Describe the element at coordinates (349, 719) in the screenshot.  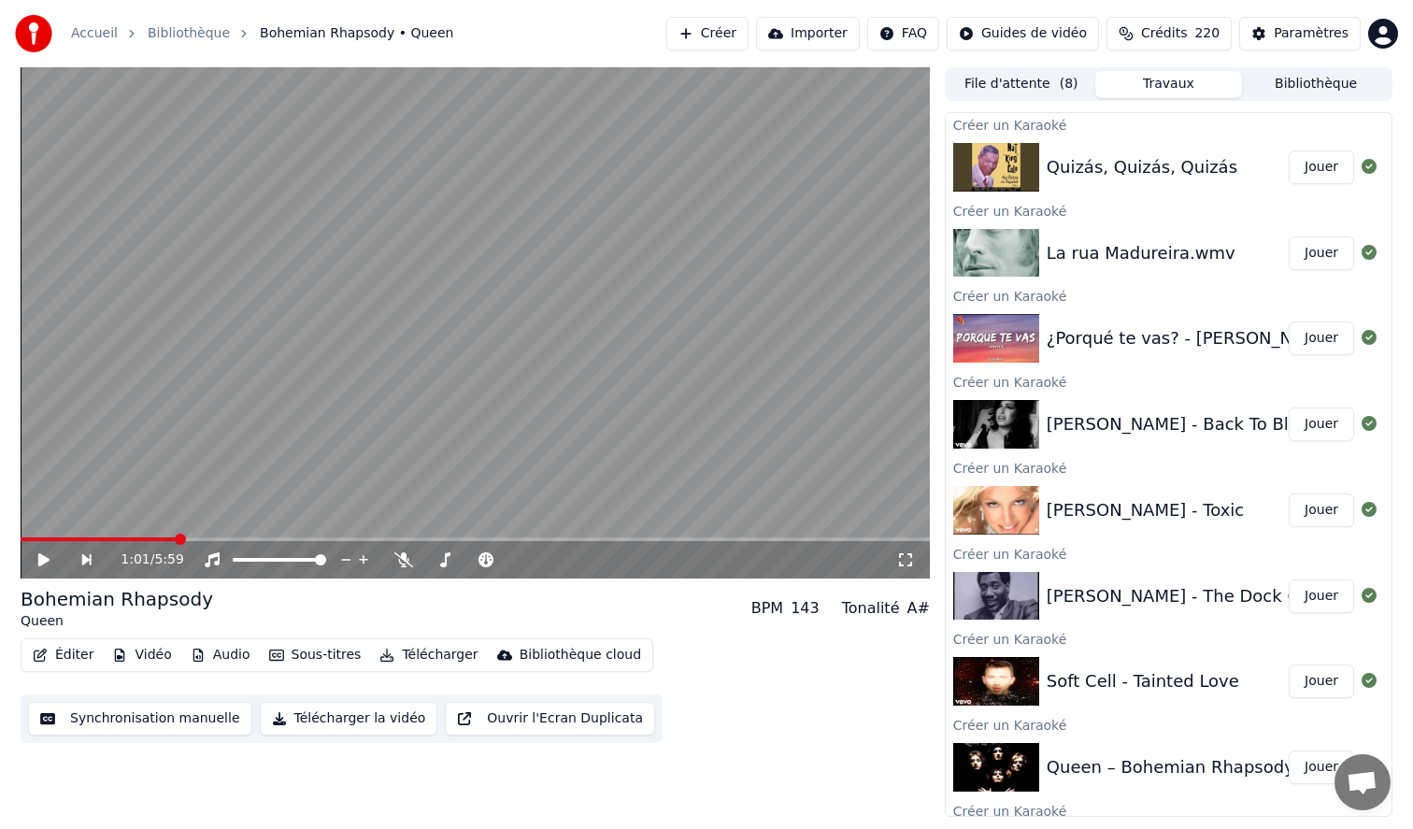
I see `button: Télécharger la vidéo` at that location.